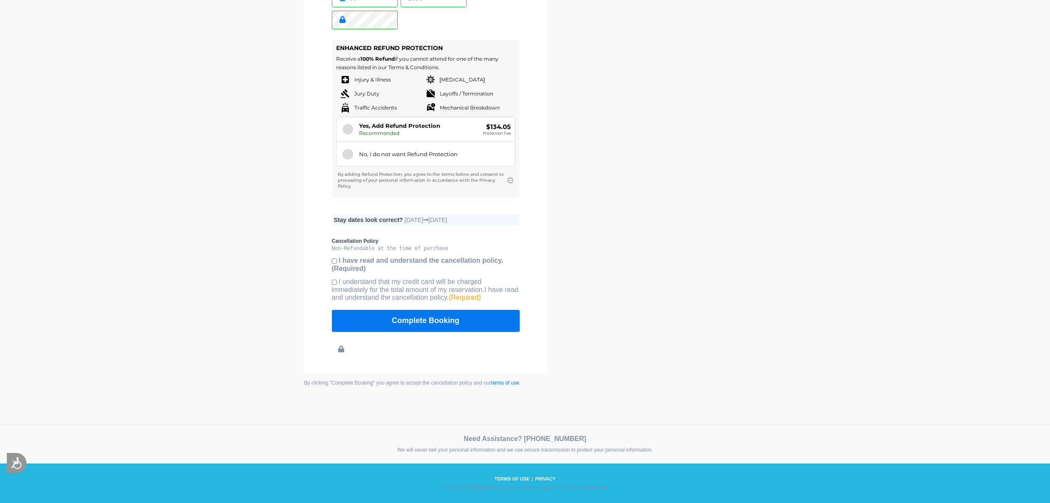 Image resolution: width=1050 pixels, height=503 pixels. I want to click on input: I have read and understand the cancellation policy.(Required), so click(334, 261).